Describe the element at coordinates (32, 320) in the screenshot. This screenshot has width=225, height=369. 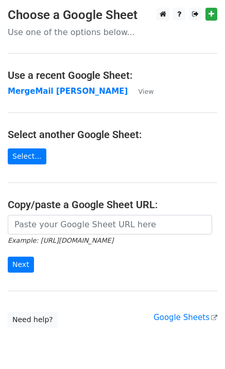
I see `a: Need help?` at that location.